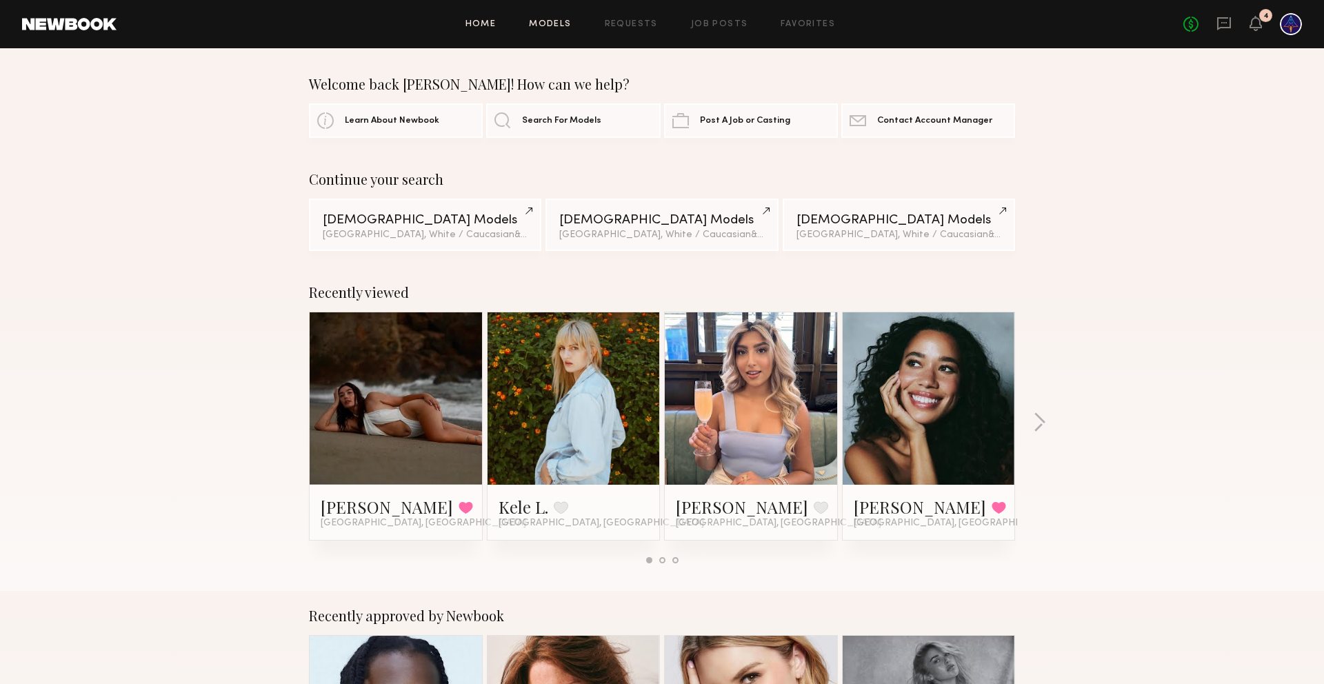 This screenshot has height=684, width=1324. Describe the element at coordinates (573, 121) in the screenshot. I see `a: Search For Models` at that location.